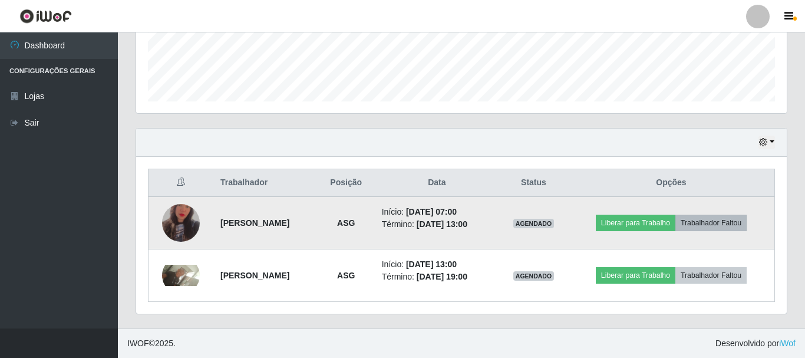 The height and width of the screenshot is (358, 805). Describe the element at coordinates (265, 183) in the screenshot. I see `th: Trabalhador` at that location.